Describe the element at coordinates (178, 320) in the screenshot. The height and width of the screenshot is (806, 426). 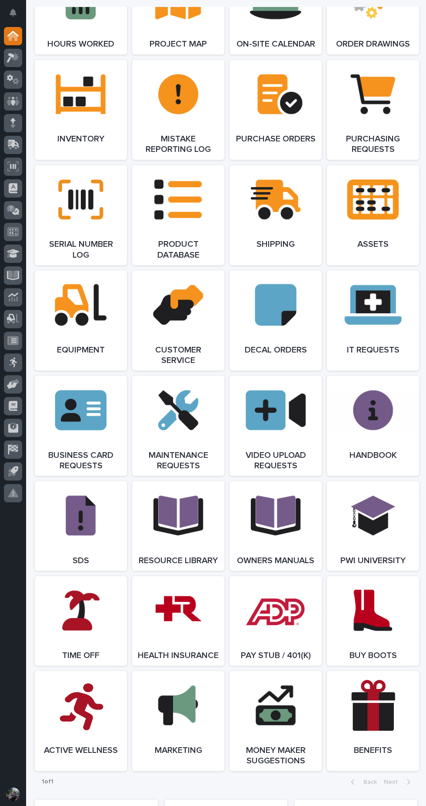
I see `a: Customer Service` at that location.